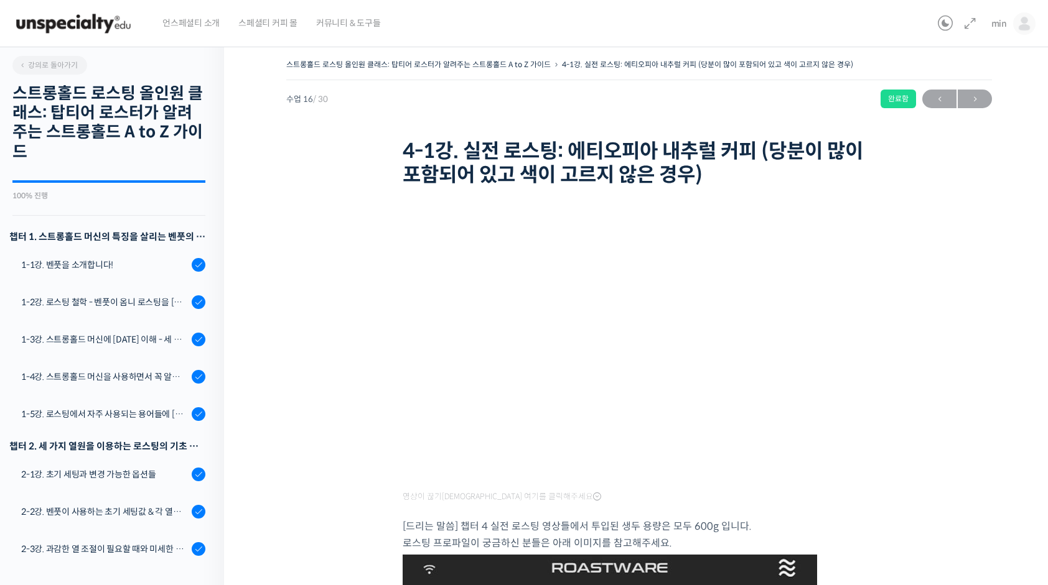 The height and width of the screenshot is (585, 1048). Describe the element at coordinates (105, 265) in the screenshot. I see `div: 1-1강. 벤풋을 소개합니다!` at that location.